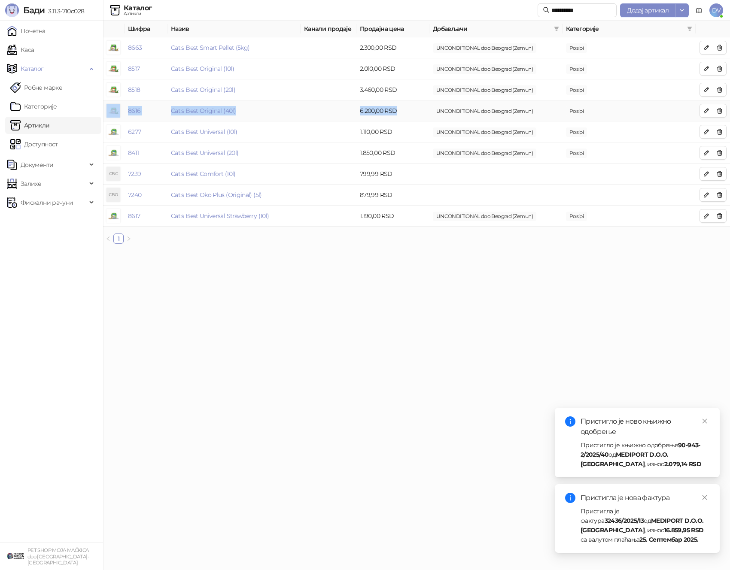  I want to click on a: 7240, so click(134, 195).